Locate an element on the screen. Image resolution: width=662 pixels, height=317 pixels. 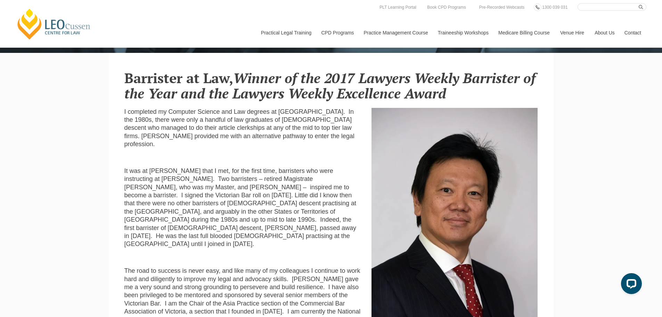
h2: Barrister at Law, is located at coordinates (331, 85).